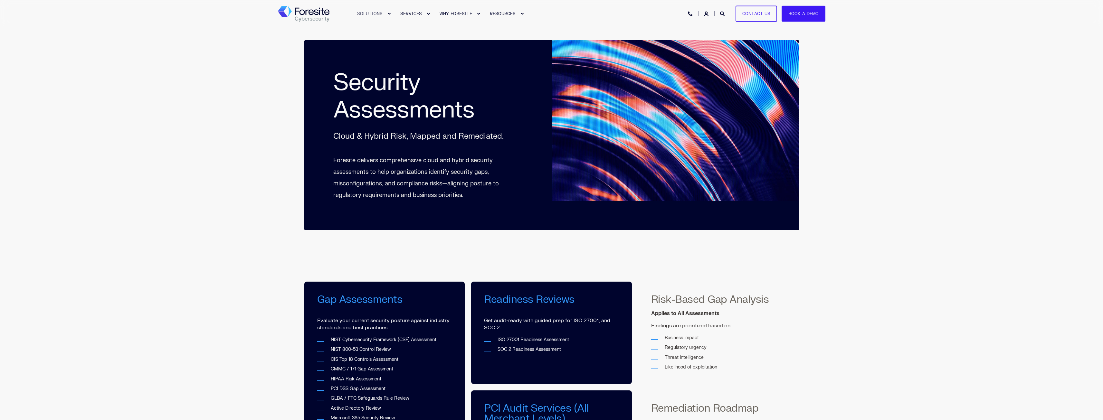 The height and width of the screenshot is (420, 1103). Describe the element at coordinates (428, 97) in the screenshot. I see `h1: Security Assessments` at that location.